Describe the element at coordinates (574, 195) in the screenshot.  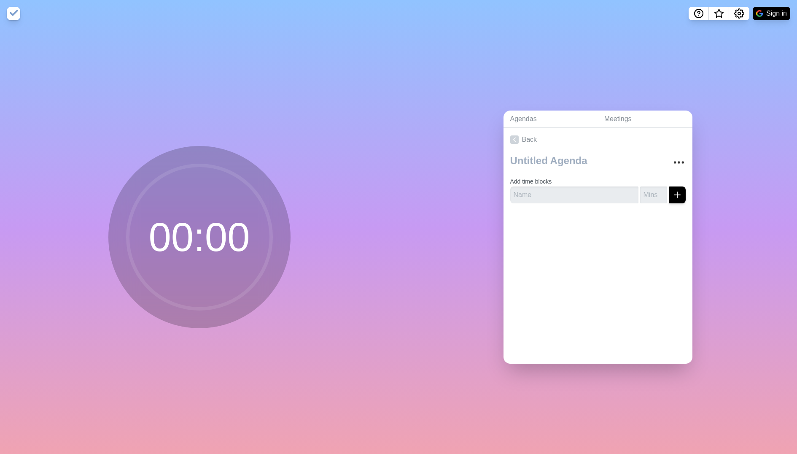
I see `input: Name` at that location.